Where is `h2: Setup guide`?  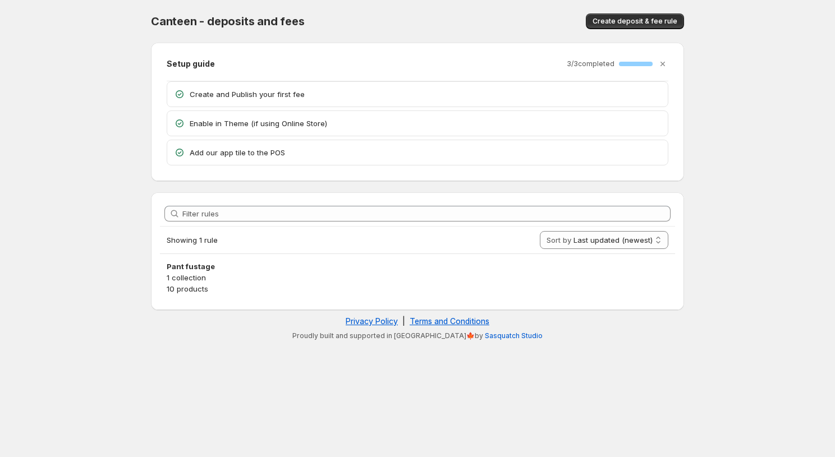 h2: Setup guide is located at coordinates (191, 64).